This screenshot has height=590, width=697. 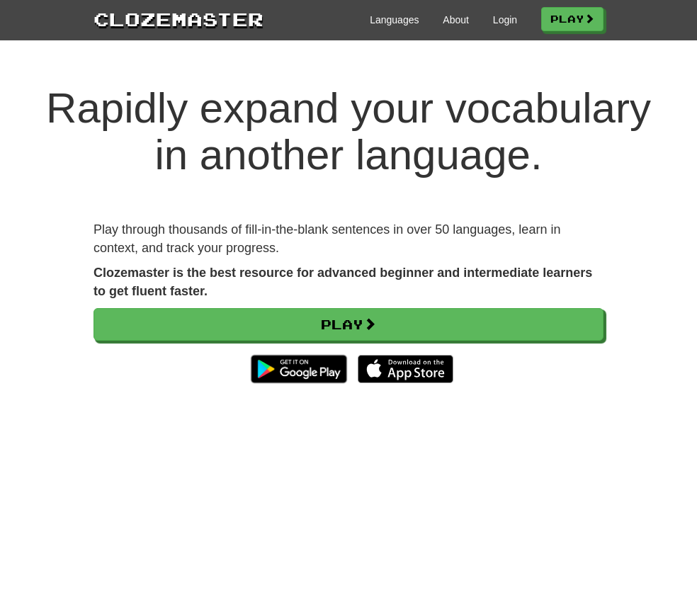 What do you see at coordinates (298, 369) in the screenshot?
I see `img: Get it on Google Play` at bounding box center [298, 369].